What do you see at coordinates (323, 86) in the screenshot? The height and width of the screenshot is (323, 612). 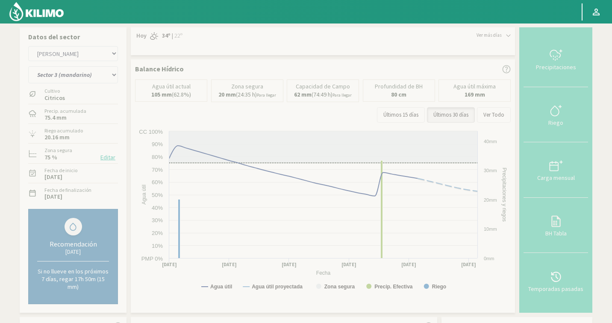 I see `p: Capacidad de Campo` at bounding box center [323, 86].